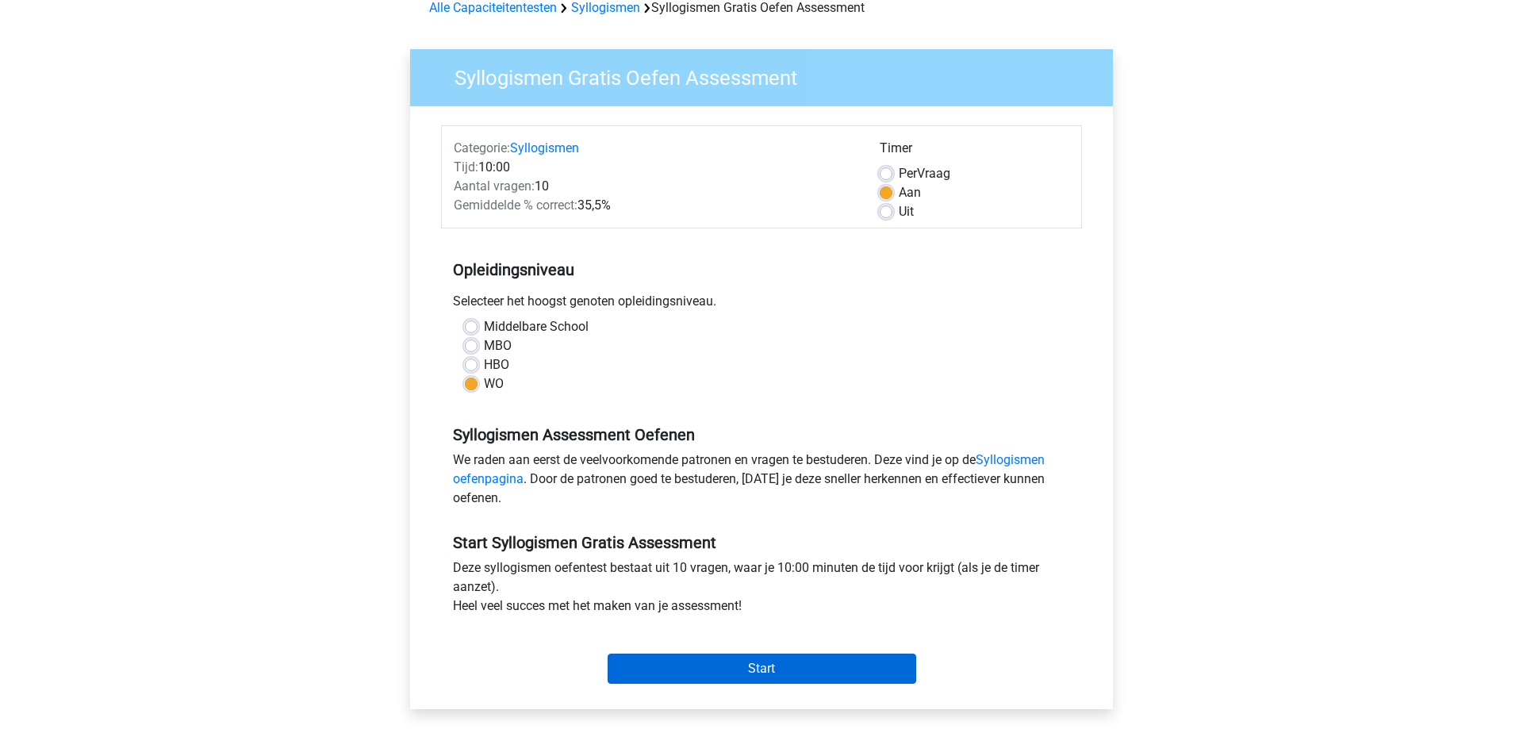  Describe the element at coordinates (762, 305) in the screenshot. I see `div: Selecteer het hoogst genoten opleidingsniveau.` at that location.